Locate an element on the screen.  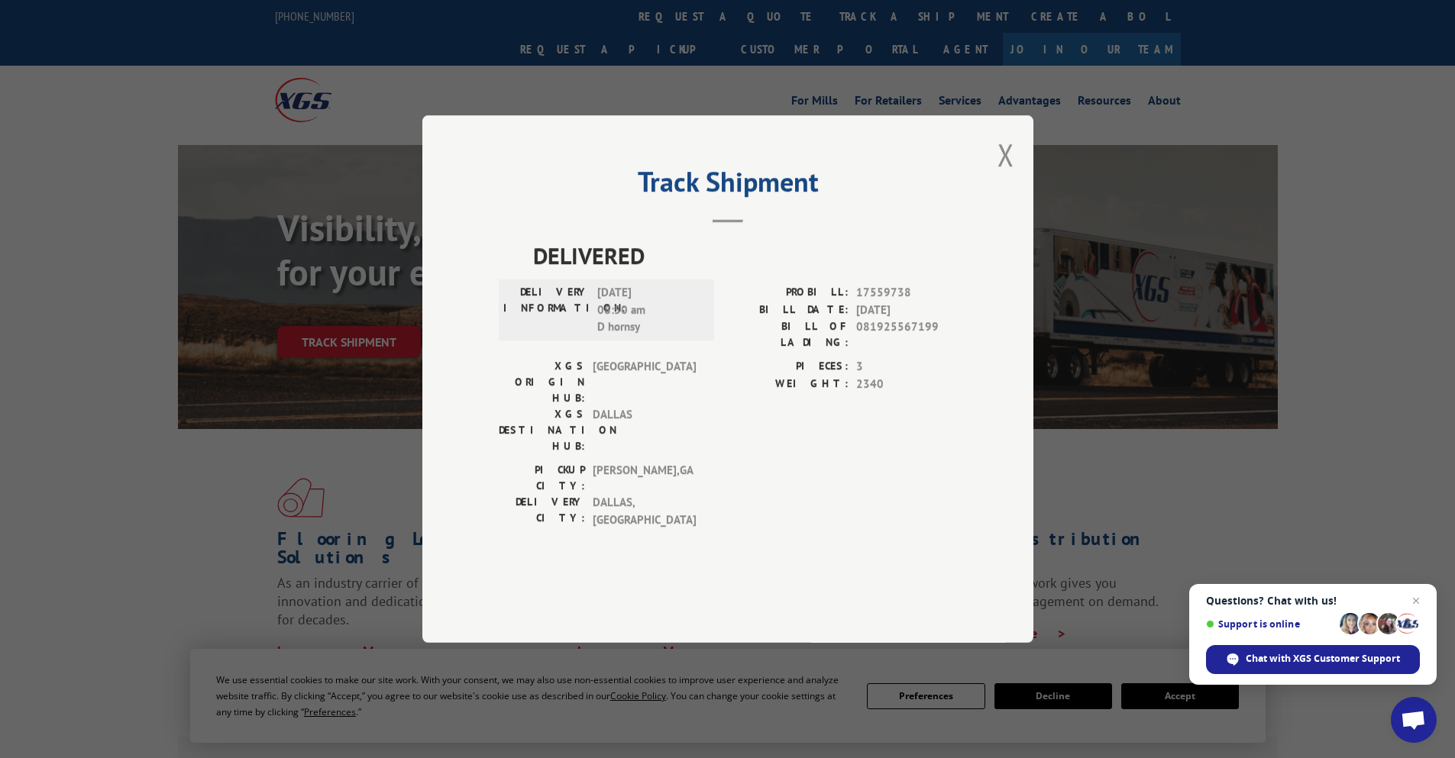
span: Support is online is located at coordinates (1270, 624).